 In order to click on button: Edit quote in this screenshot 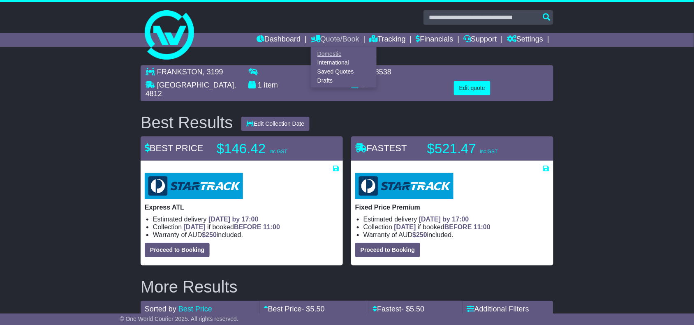, I will do `click(472, 88)`.